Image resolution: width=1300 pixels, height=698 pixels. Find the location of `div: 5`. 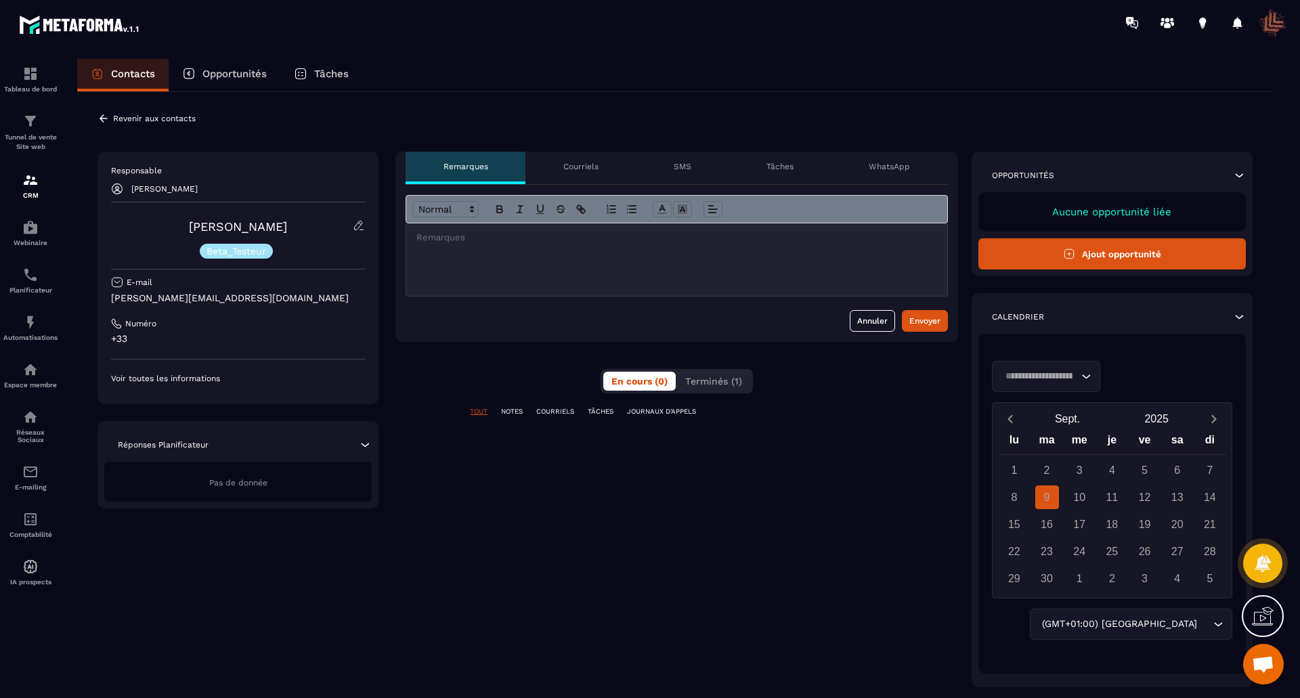

div: 5 is located at coordinates (1209, 578).